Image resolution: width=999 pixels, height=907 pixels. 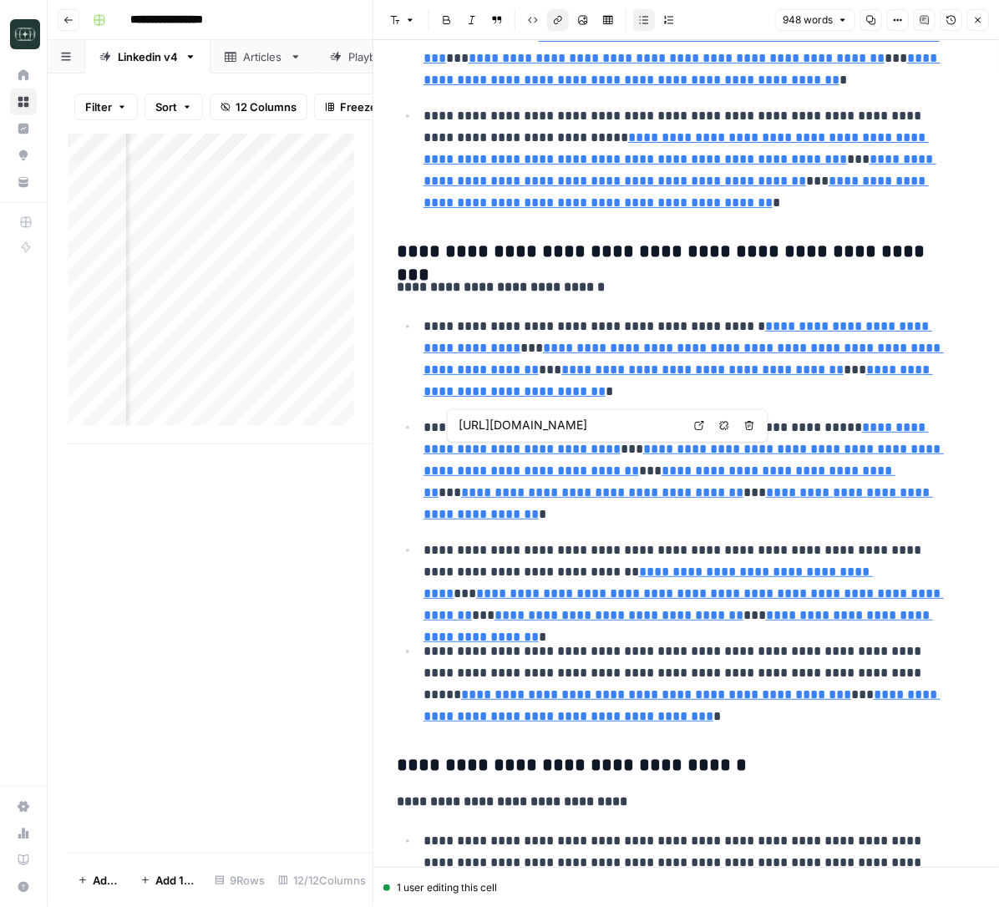 What do you see at coordinates (686, 888) in the screenshot?
I see `div: 1 user editing this cell` at bounding box center [686, 888].